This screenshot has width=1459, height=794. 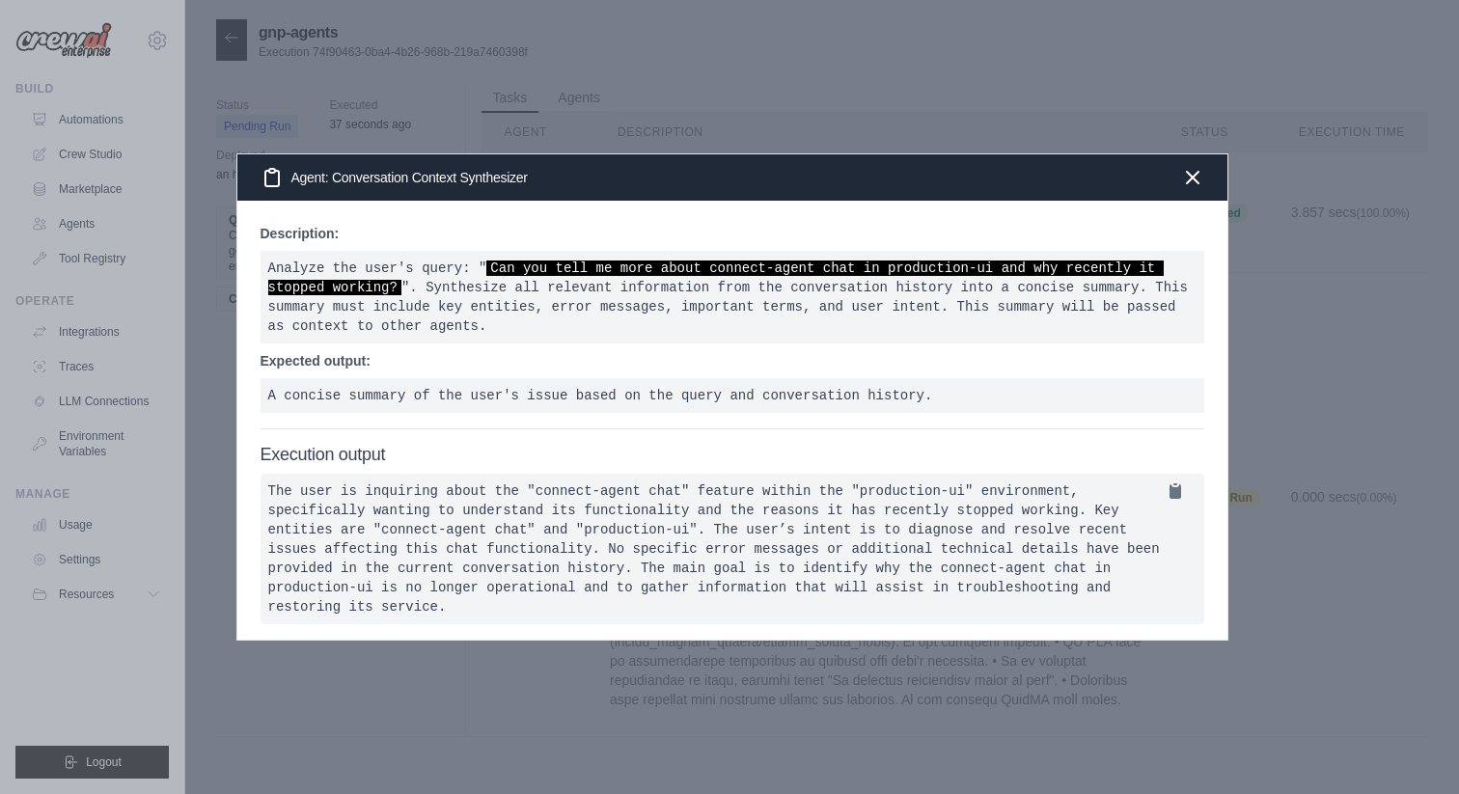 What do you see at coordinates (716, 278) in the screenshot?
I see `span: Can you tell me more about connect-agent chat in production-ui and why recently it stopped working?` at bounding box center [716, 278].